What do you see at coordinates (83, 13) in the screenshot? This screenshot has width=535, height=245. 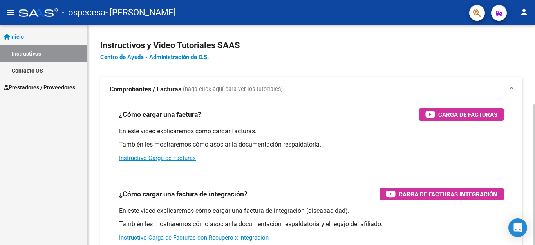 I see `span: - ospecesa` at bounding box center [83, 13].